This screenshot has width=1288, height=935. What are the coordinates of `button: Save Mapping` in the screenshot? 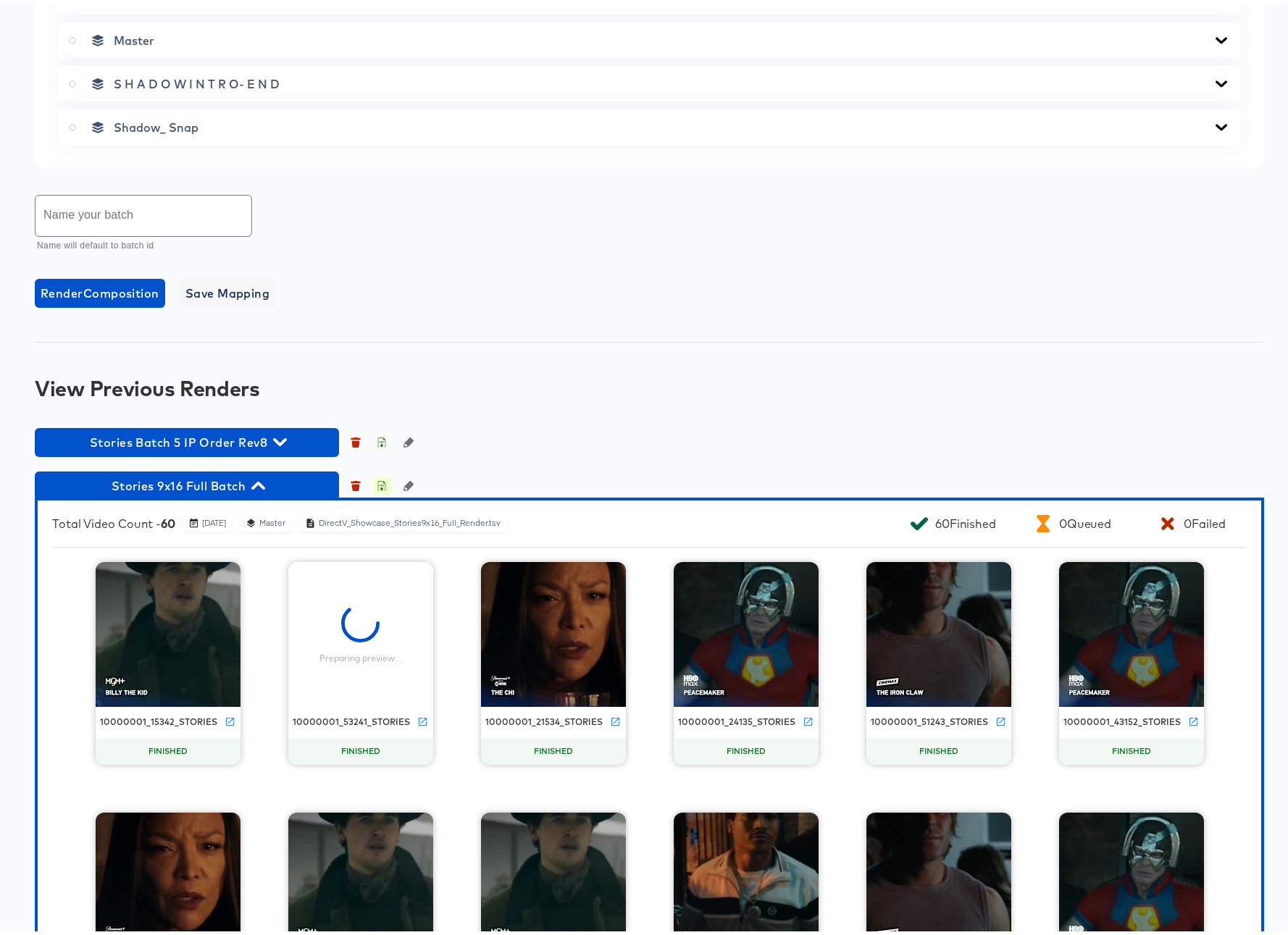 It's located at (227, 289).